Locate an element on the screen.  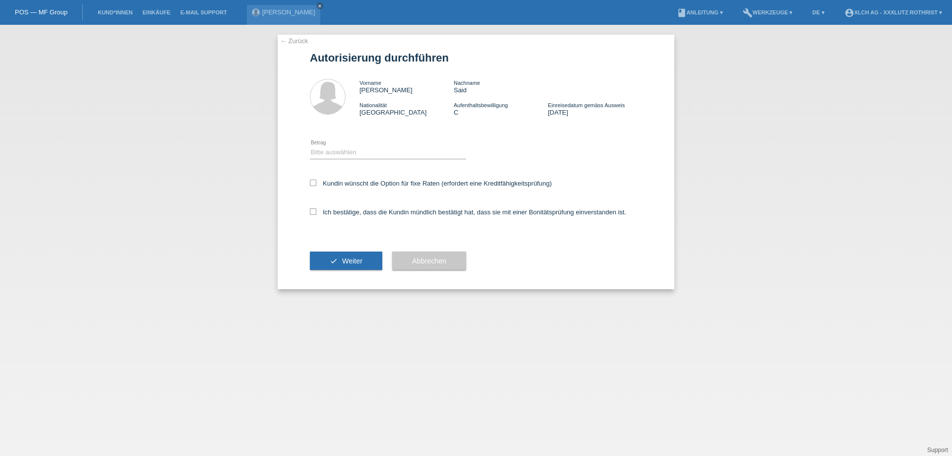
a: Kund*innen is located at coordinates (115, 12).